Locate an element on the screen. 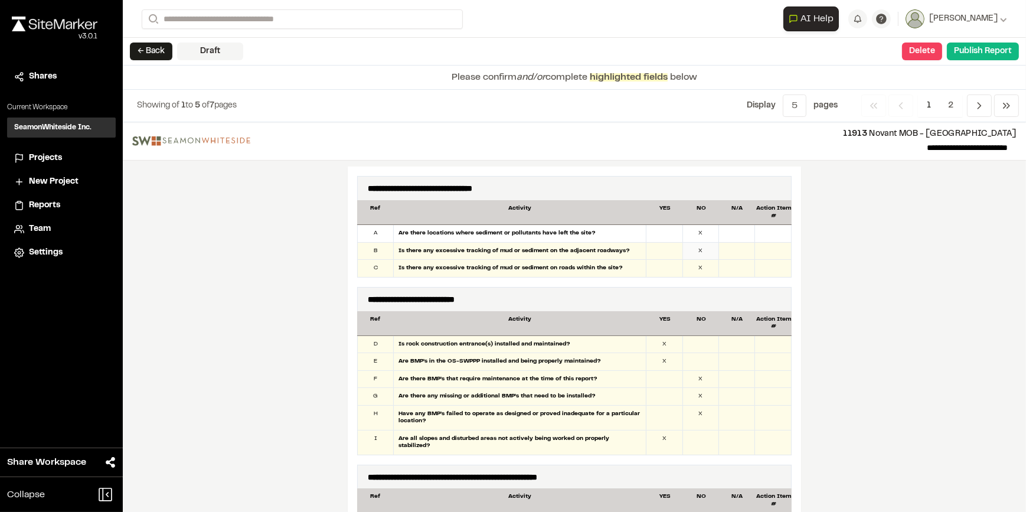  a: Team is located at coordinates (61, 229).